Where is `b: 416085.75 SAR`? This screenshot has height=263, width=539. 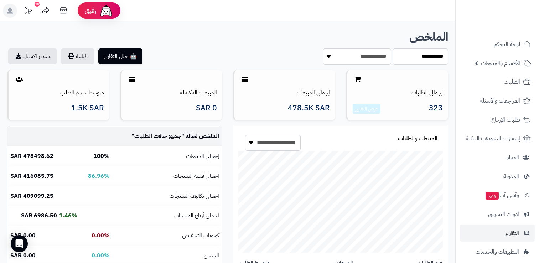 b: 416085.75 SAR is located at coordinates (32, 176).